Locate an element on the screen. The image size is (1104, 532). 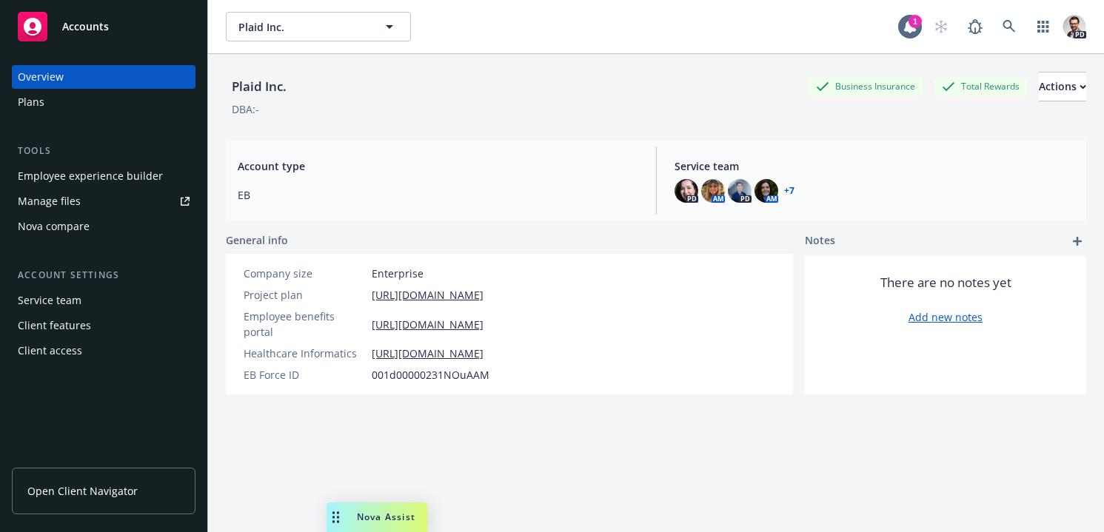
div: EB Force ID is located at coordinates (304, 375).